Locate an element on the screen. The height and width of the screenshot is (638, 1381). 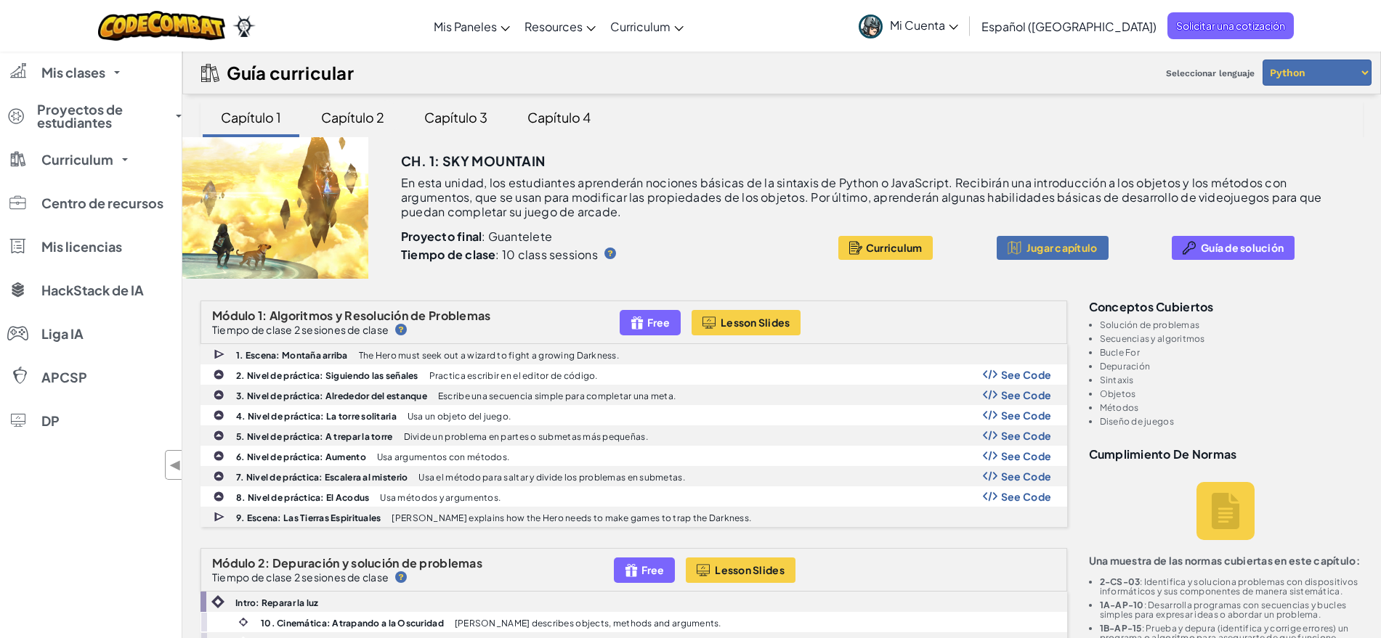
div: Capítulo 2 is located at coordinates (352, 117).